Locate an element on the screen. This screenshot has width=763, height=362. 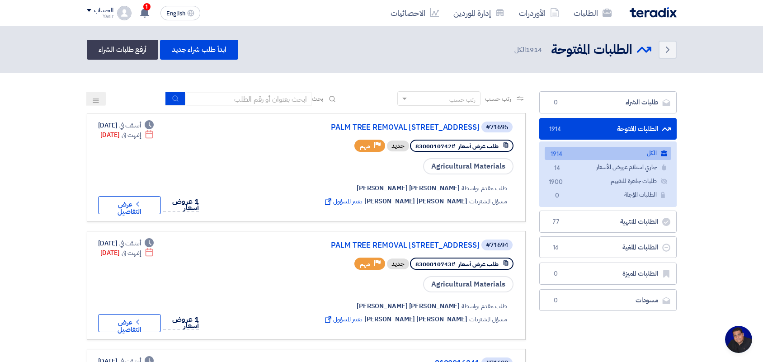
h2: الطلبات المفتوحة is located at coordinates (592, 50).